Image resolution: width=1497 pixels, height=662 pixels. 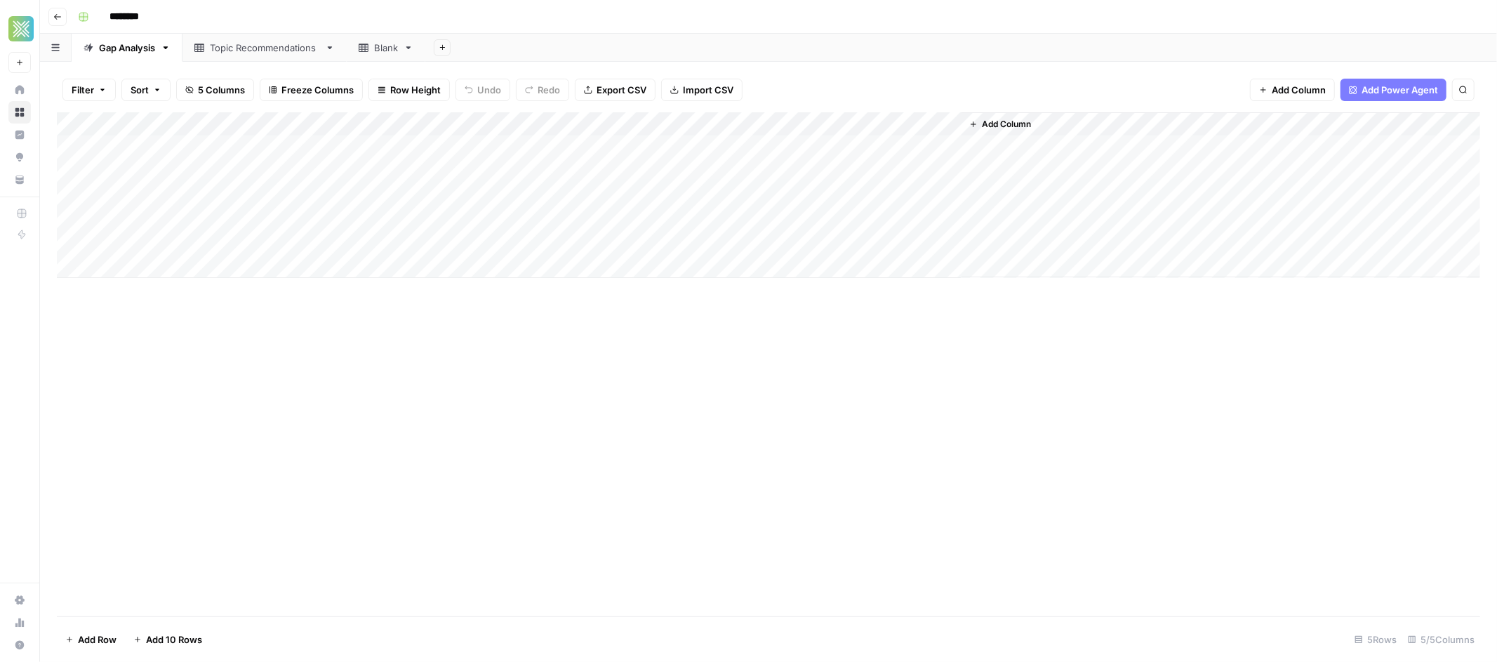 I want to click on a: Usage, so click(x=20, y=623).